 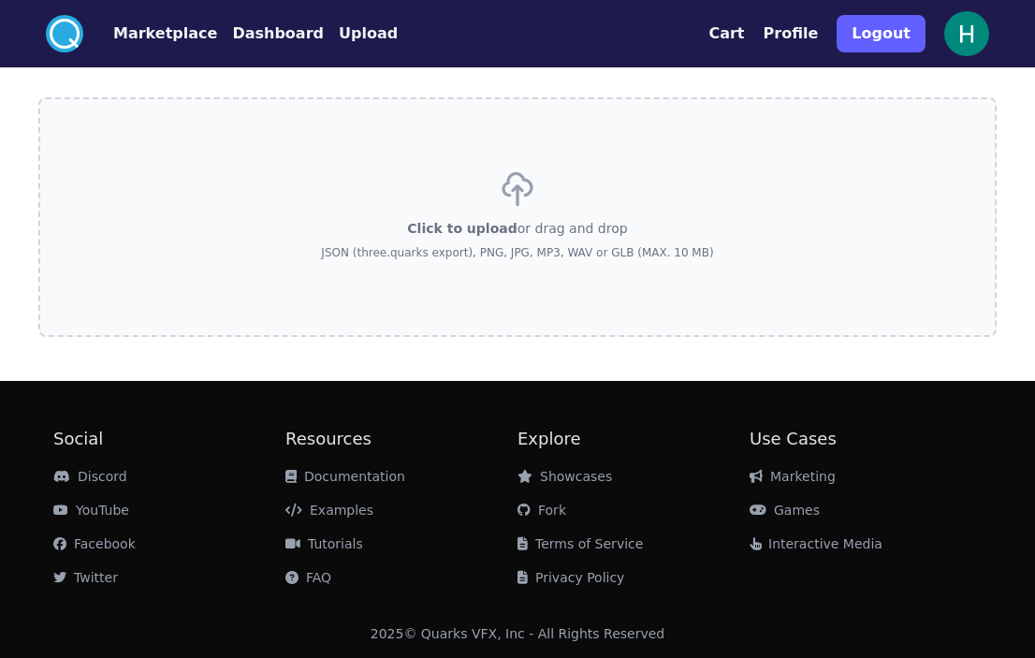 I want to click on a: Documentation, so click(x=345, y=476).